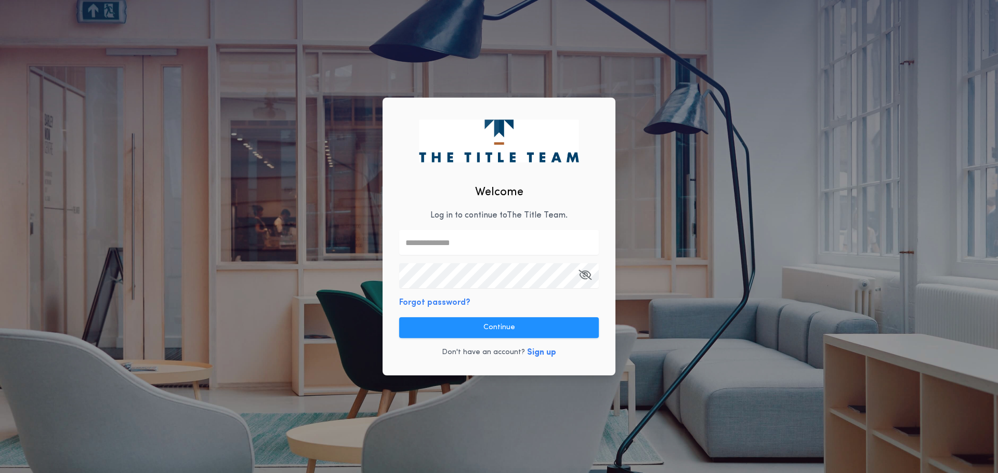  I want to click on img: logo, so click(498, 141).